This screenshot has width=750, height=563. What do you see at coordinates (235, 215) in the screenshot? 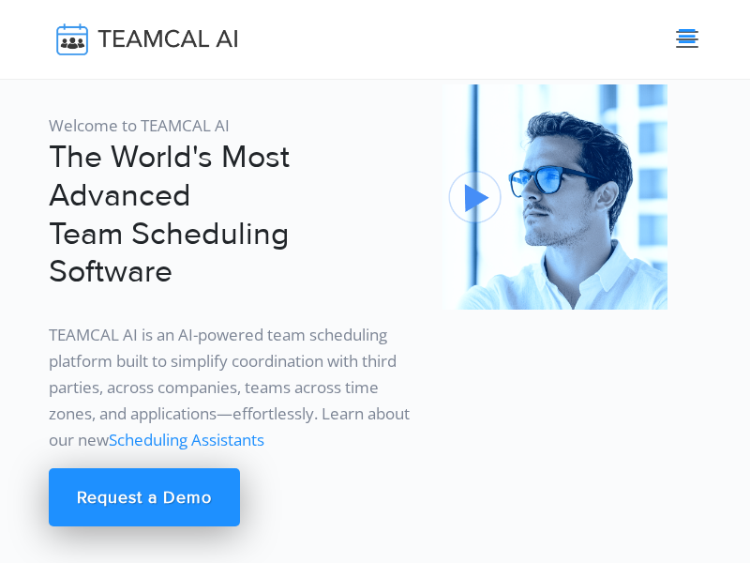
I see `h1: The World's Most Advanced Team Scheduling Software` at bounding box center [235, 215].